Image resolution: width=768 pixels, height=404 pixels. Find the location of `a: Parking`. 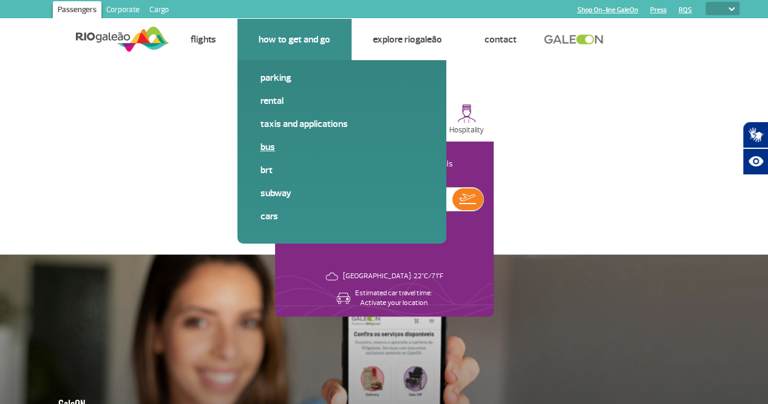

a: Parking is located at coordinates (342, 78).